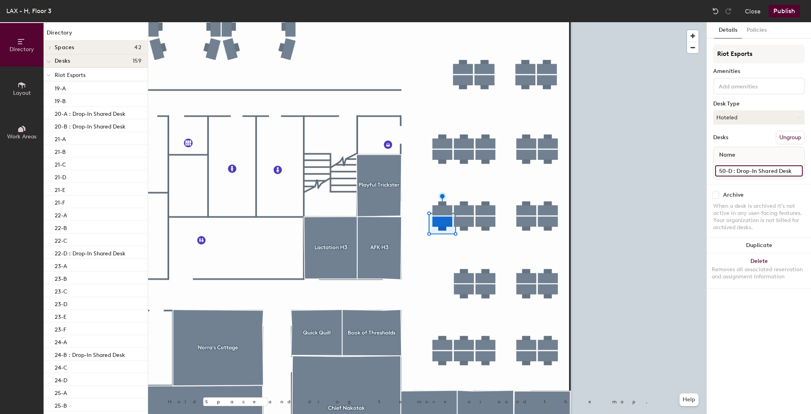 The image size is (811, 414). What do you see at coordinates (60, 176) in the screenshot?
I see `p: 21-D` at bounding box center [60, 176].